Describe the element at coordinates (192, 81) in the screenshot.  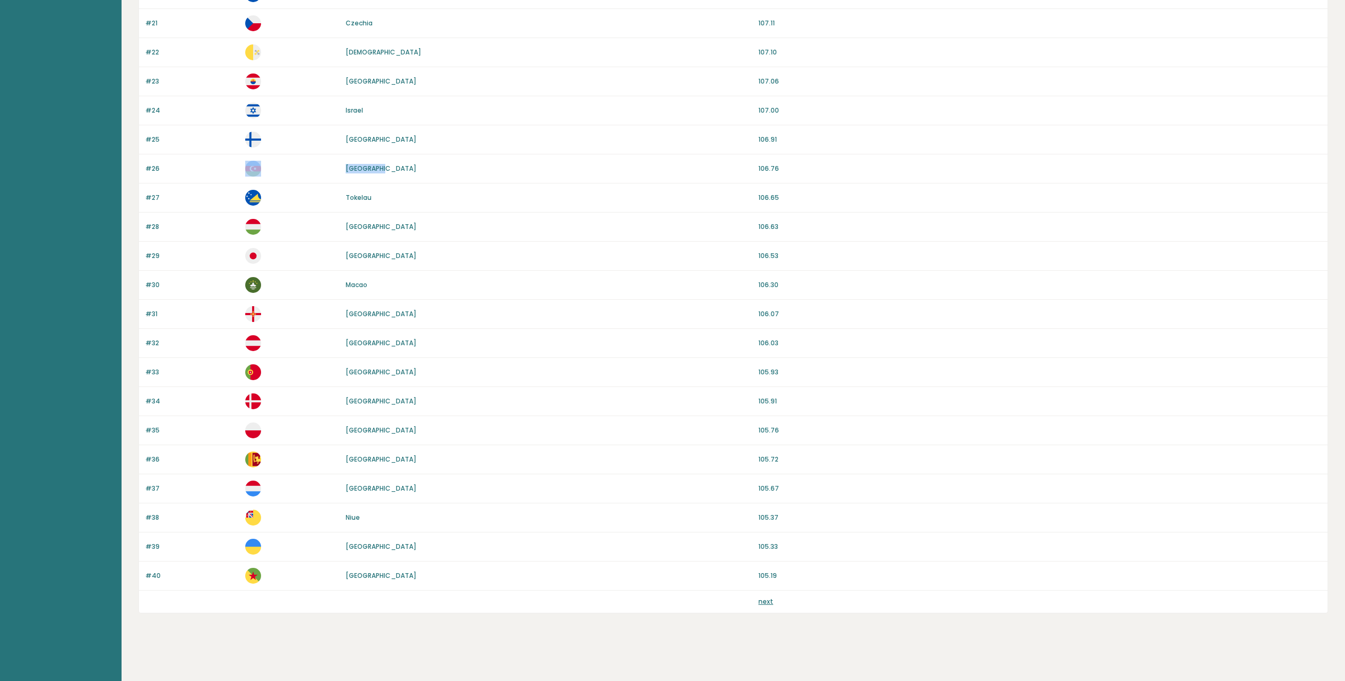
I see `p: #23` at that location.